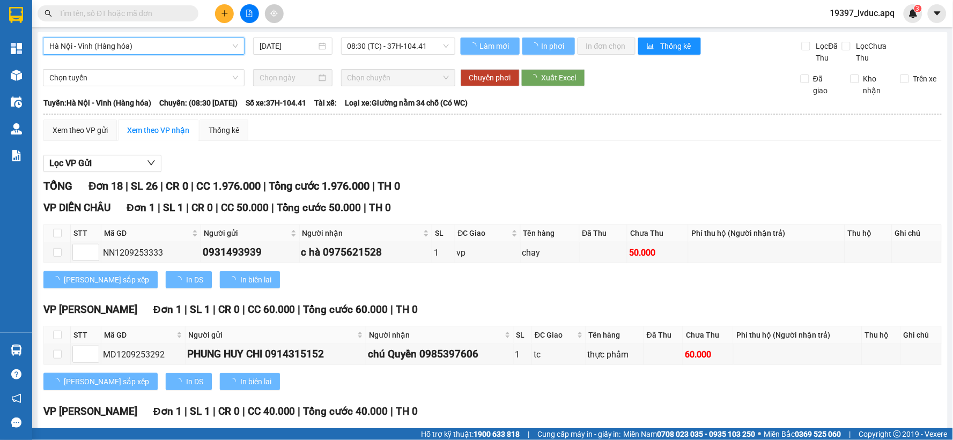 The image size is (953, 440). Describe the element at coordinates (102, 164) in the screenshot. I see `button: Lọc VP Gửi` at that location.